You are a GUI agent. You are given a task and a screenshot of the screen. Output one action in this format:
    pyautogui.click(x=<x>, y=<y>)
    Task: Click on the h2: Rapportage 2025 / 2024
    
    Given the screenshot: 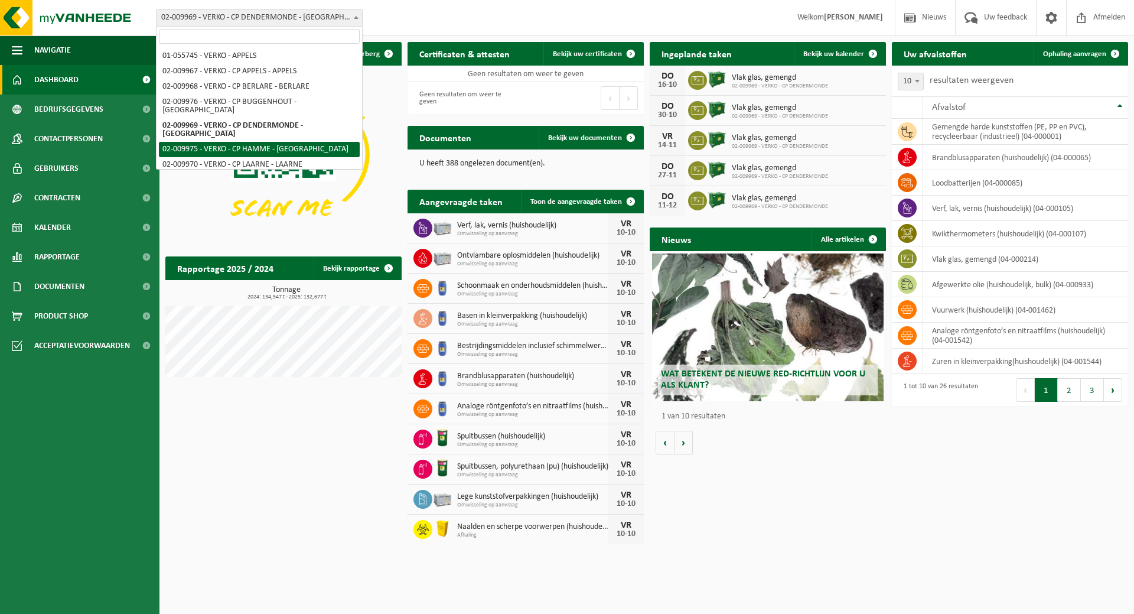 What is the action you would take?
    pyautogui.click(x=225, y=267)
    